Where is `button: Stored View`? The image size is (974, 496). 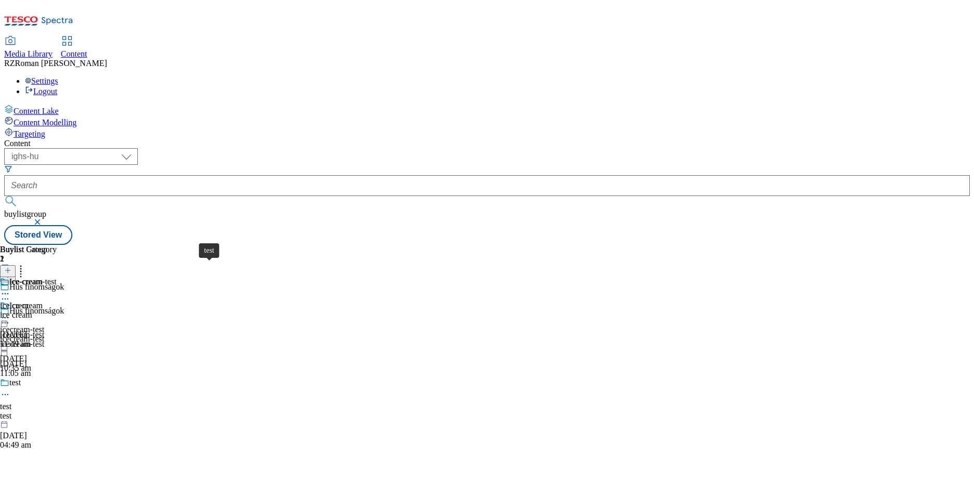 button: Stored View is located at coordinates (38, 235).